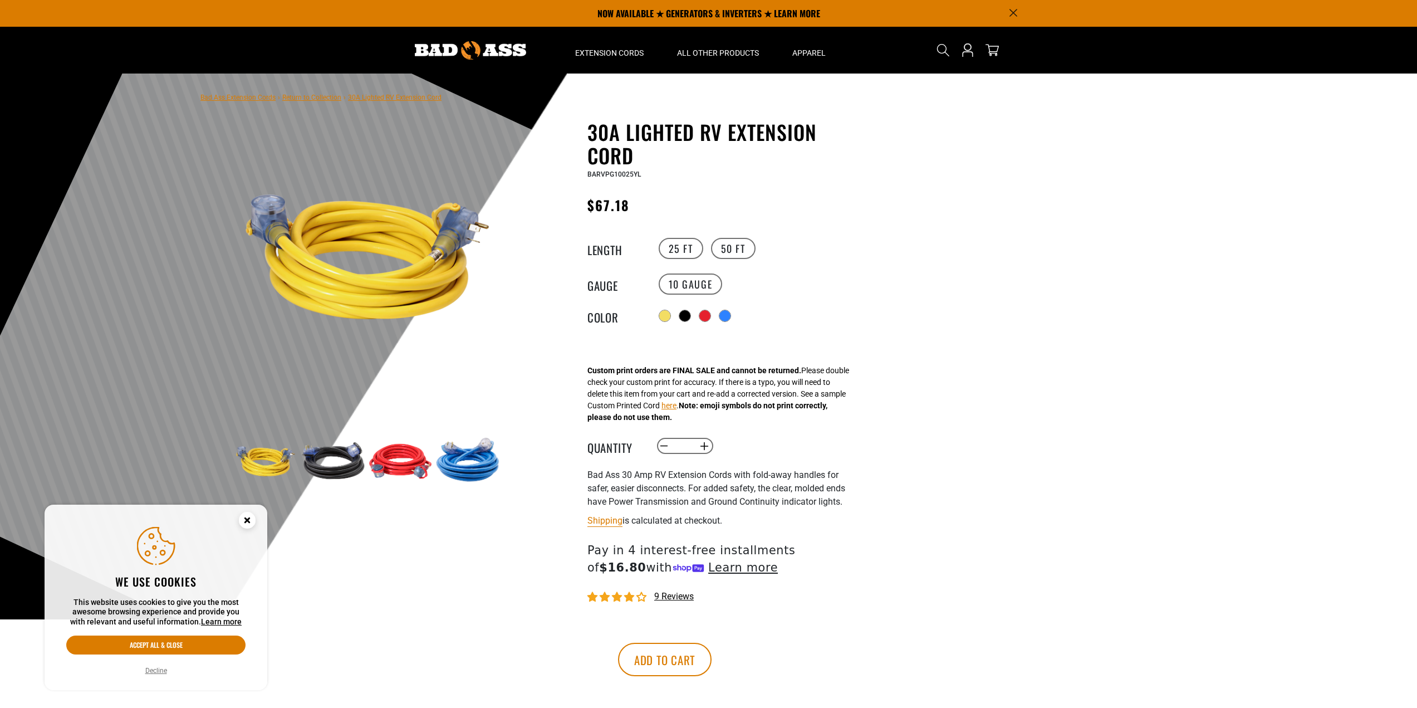 The width and height of the screenshot is (1417, 708). Describe the element at coordinates (716, 488) in the screenshot. I see `span: Bad Ass 30 Amp RV Extension Cords with fold-away handles for safer, easier disconnects. For added...` at that location.